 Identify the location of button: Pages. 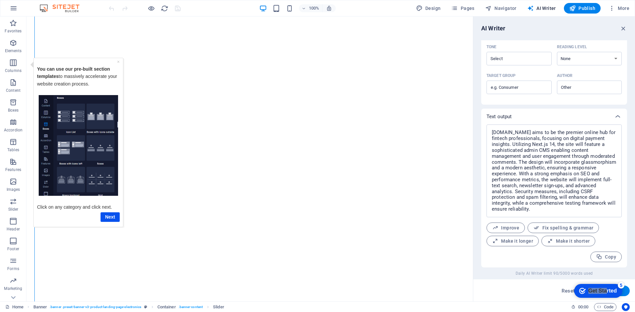
(462, 8).